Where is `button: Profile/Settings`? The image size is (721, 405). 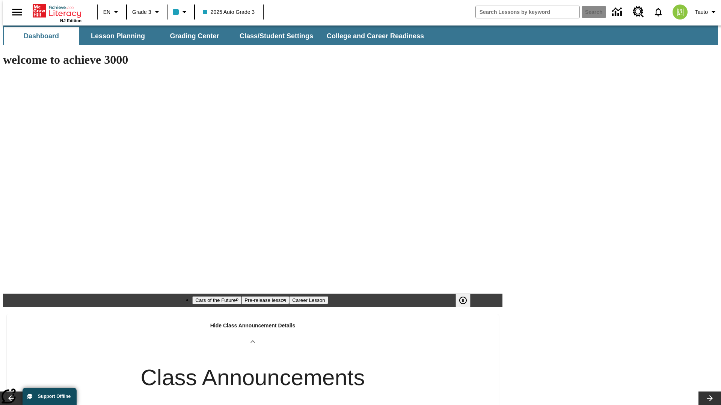
button: Profile/Settings is located at coordinates (706, 12).